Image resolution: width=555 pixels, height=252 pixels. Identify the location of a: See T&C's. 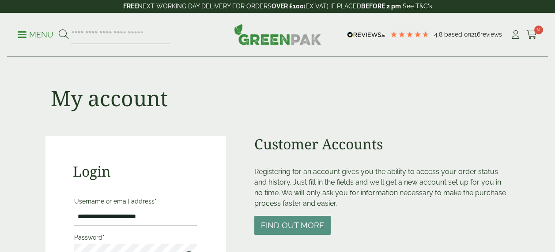
(417, 6).